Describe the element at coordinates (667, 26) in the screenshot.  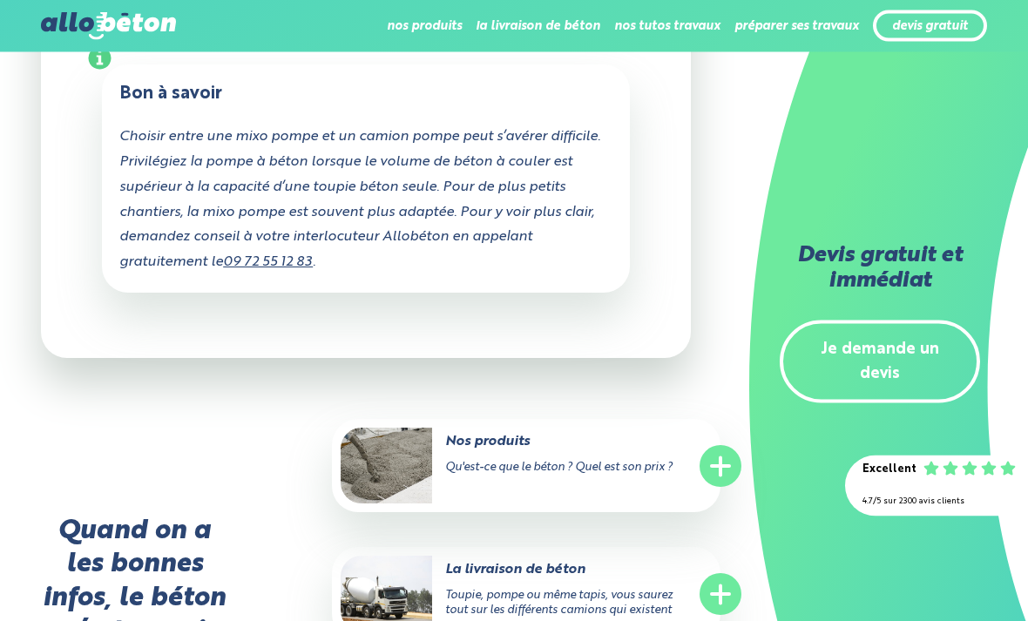
I see `li: nos tutos travaux` at that location.